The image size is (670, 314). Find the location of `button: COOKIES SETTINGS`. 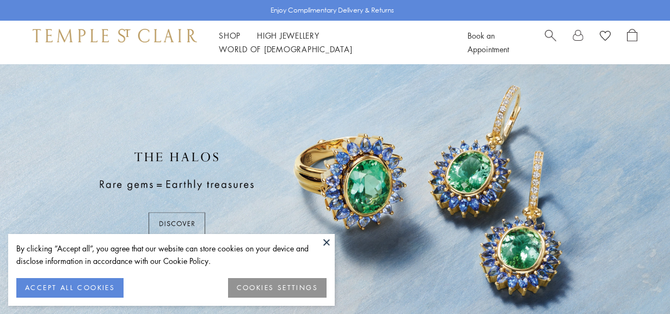

button: COOKIES SETTINGS is located at coordinates (277, 288).